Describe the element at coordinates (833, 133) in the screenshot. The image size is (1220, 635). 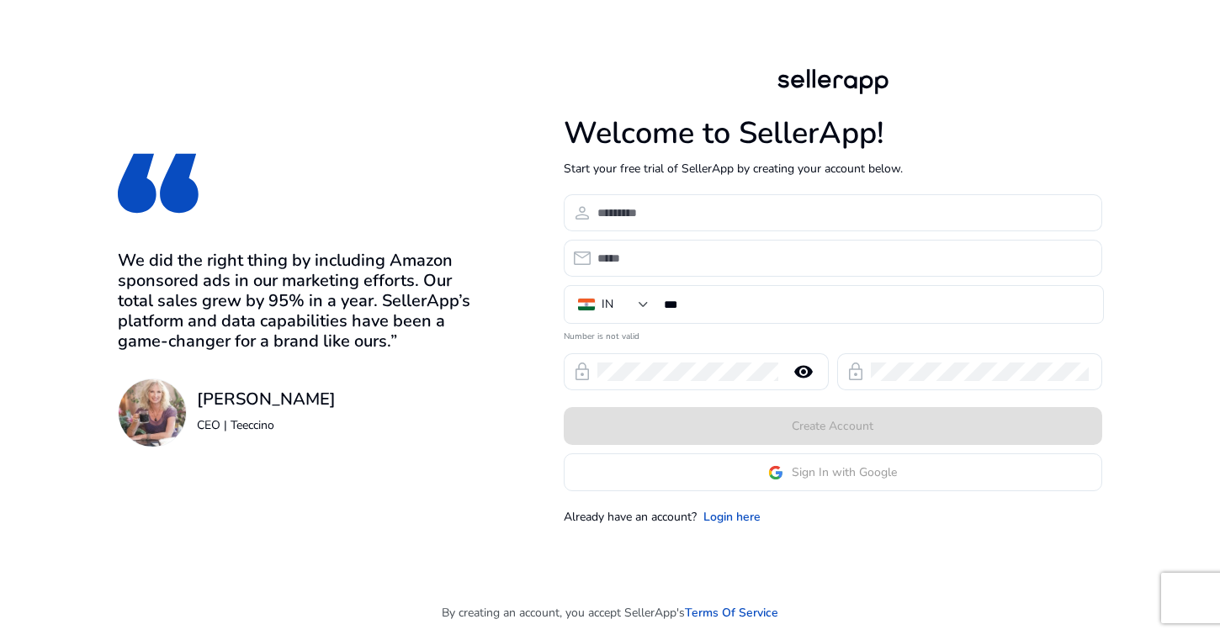
I see `h1: Welcome to SellerApp!` at that location.